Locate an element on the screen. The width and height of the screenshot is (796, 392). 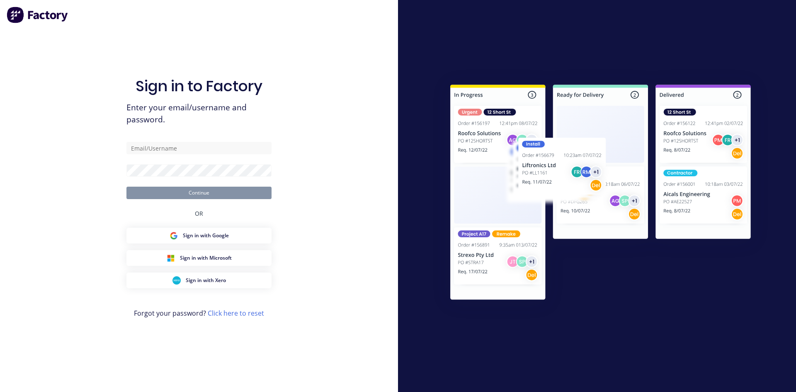
button: Continue is located at coordinates (199, 193).